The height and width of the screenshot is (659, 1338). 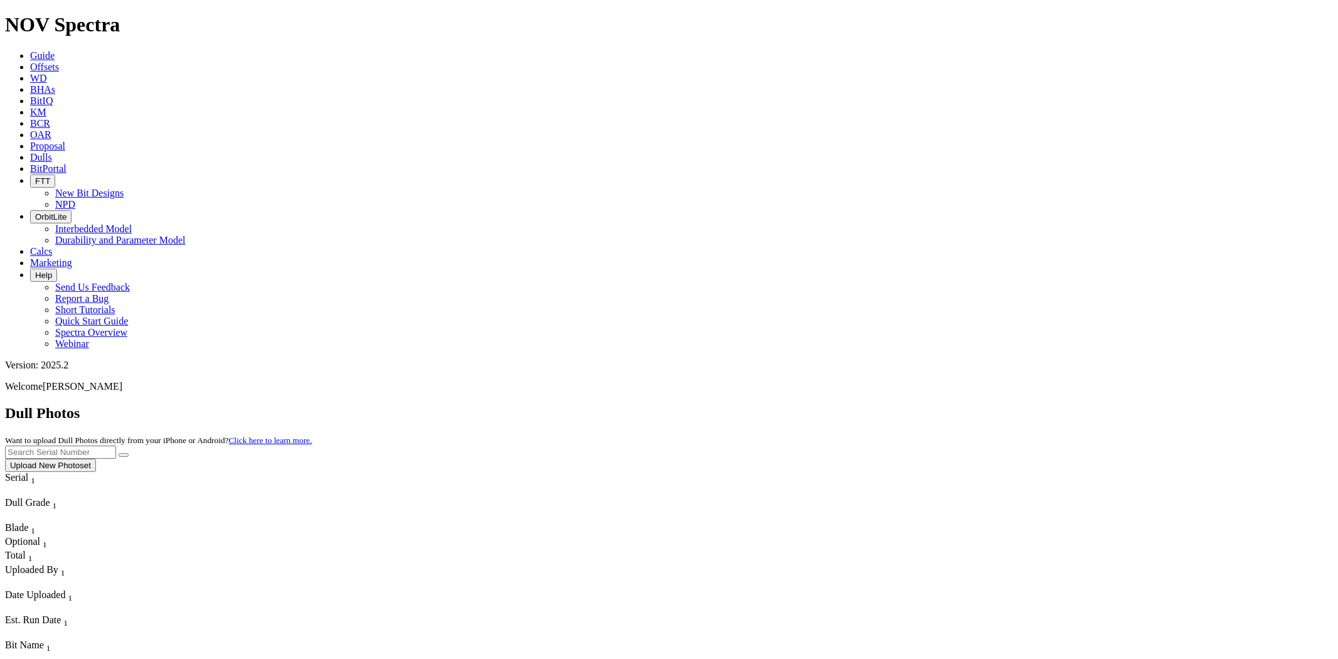 I want to click on a: Offsets, so click(x=45, y=67).